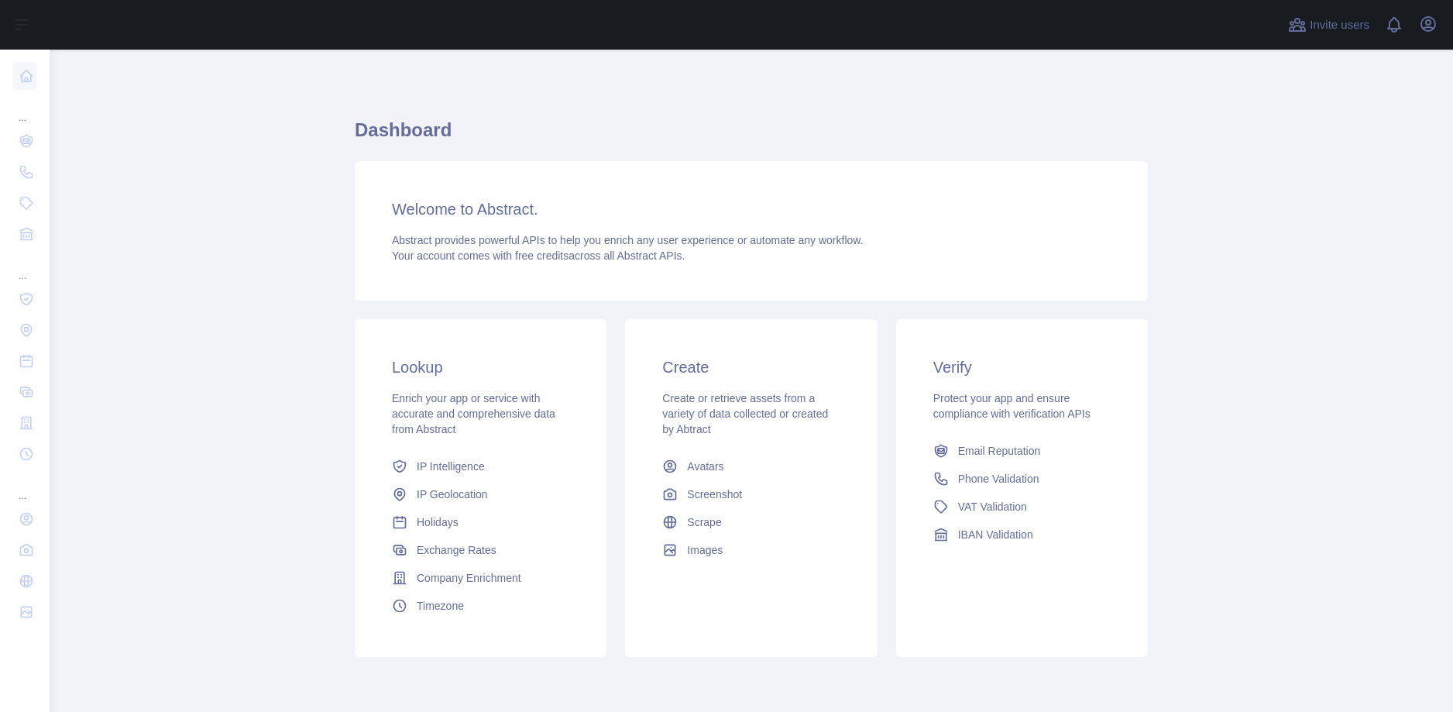  Describe the element at coordinates (751, 209) in the screenshot. I see `h3: Welcome to Abstract.` at that location.